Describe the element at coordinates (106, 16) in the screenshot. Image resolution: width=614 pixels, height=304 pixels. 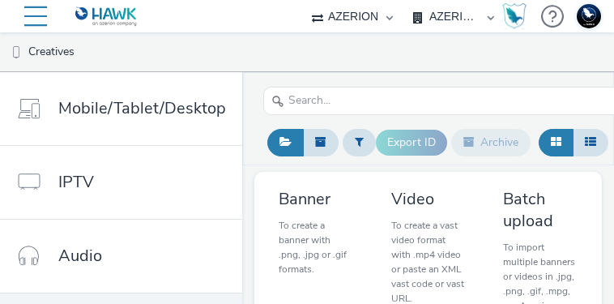
I see `img: undefined Logo` at that location.